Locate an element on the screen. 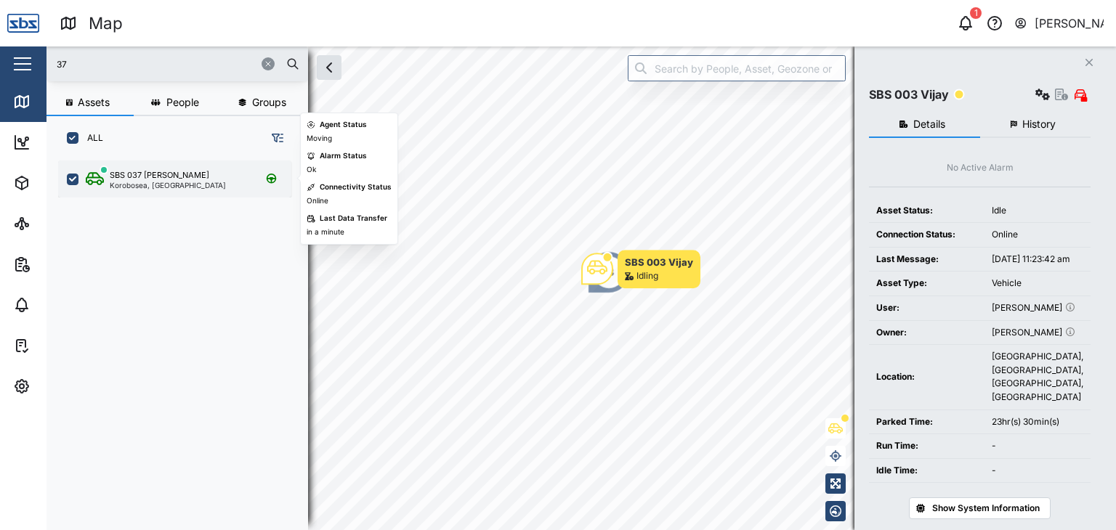 The image size is (1116, 530). div: User: is located at coordinates (926, 308).